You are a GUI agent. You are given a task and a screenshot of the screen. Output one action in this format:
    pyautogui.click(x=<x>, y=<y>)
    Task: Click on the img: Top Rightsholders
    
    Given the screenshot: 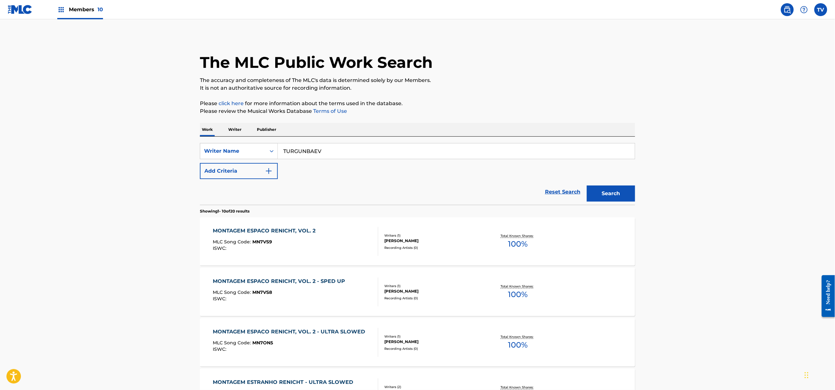 What is the action you would take?
    pyautogui.click(x=61, y=10)
    